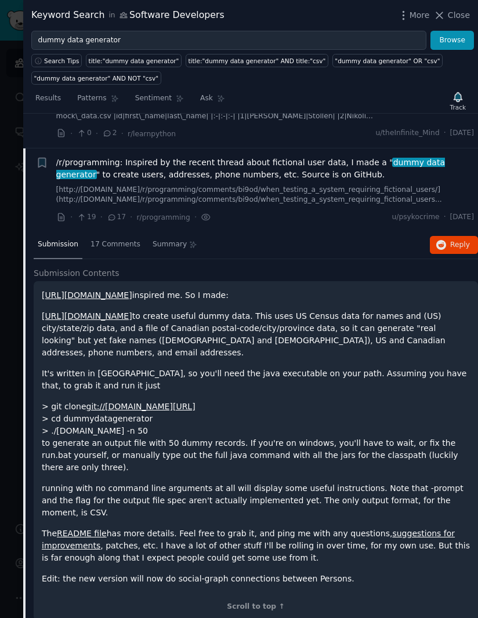  I want to click on button: Reply, so click(453, 245).